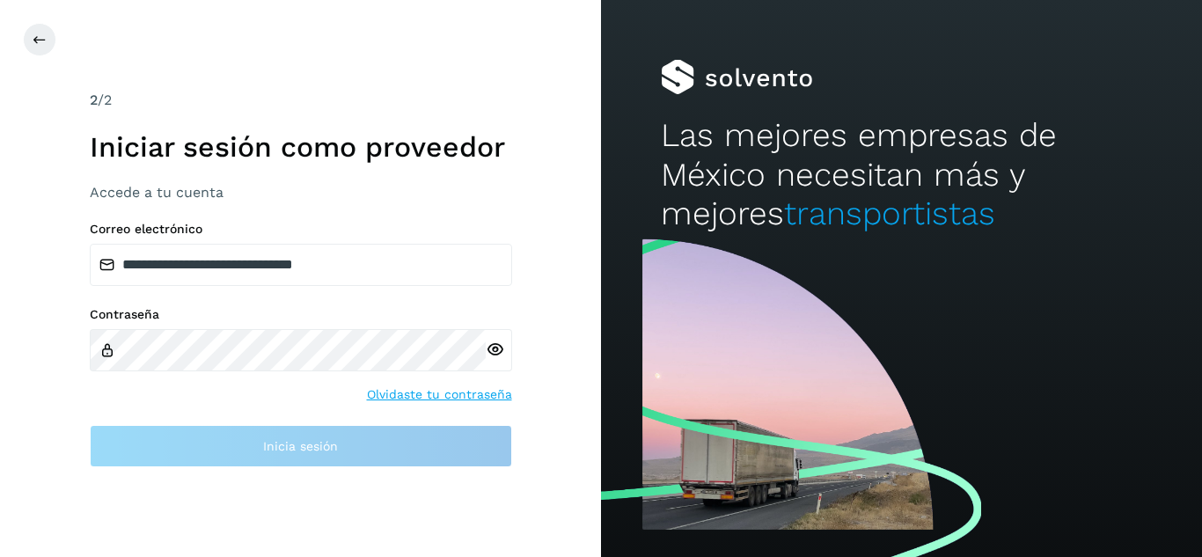  I want to click on label: Contraseña, so click(301, 314).